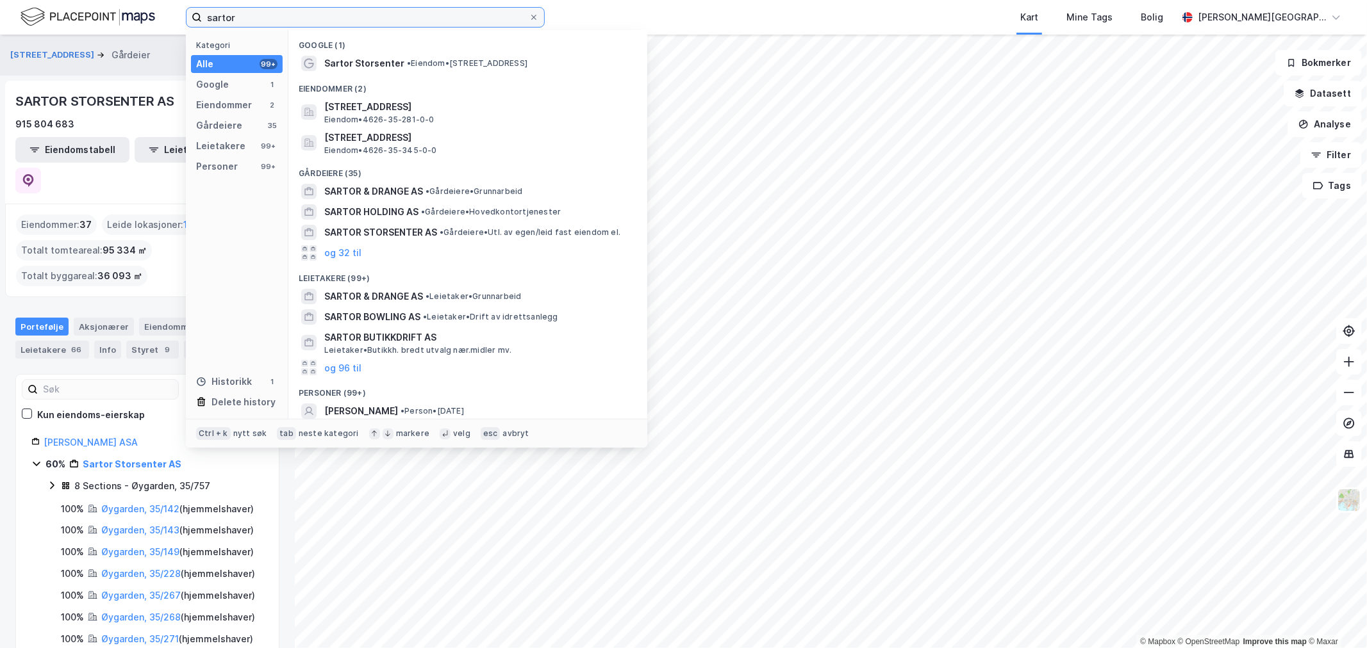 The height and width of the screenshot is (648, 1367). I want to click on img: logo.f888ab2527a4732fd821a326f86c7f29.svg, so click(88, 17).